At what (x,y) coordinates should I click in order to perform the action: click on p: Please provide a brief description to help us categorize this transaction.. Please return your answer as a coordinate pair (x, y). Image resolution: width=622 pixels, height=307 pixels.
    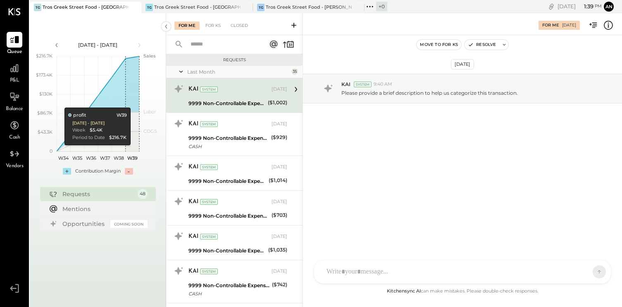
    Looking at the image, I should click on (430, 93).